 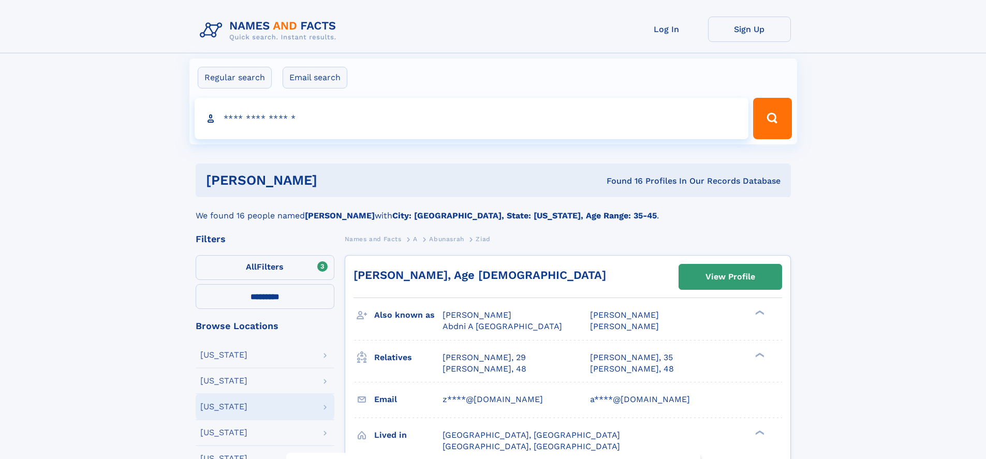 What do you see at coordinates (409, 315) in the screenshot?
I see `h3: Also known as` at bounding box center [409, 315].